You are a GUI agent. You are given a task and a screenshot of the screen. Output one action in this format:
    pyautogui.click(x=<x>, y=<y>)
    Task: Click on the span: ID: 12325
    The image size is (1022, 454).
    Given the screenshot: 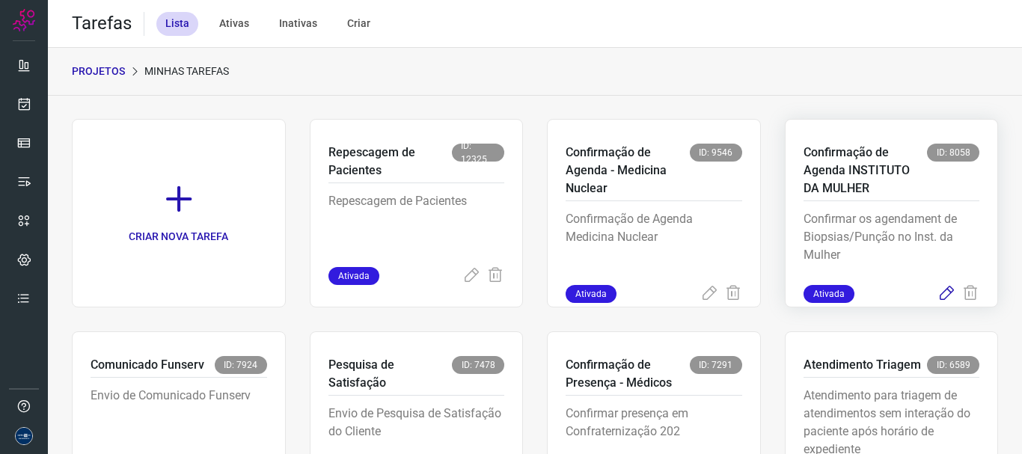 What is the action you would take?
    pyautogui.click(x=478, y=153)
    